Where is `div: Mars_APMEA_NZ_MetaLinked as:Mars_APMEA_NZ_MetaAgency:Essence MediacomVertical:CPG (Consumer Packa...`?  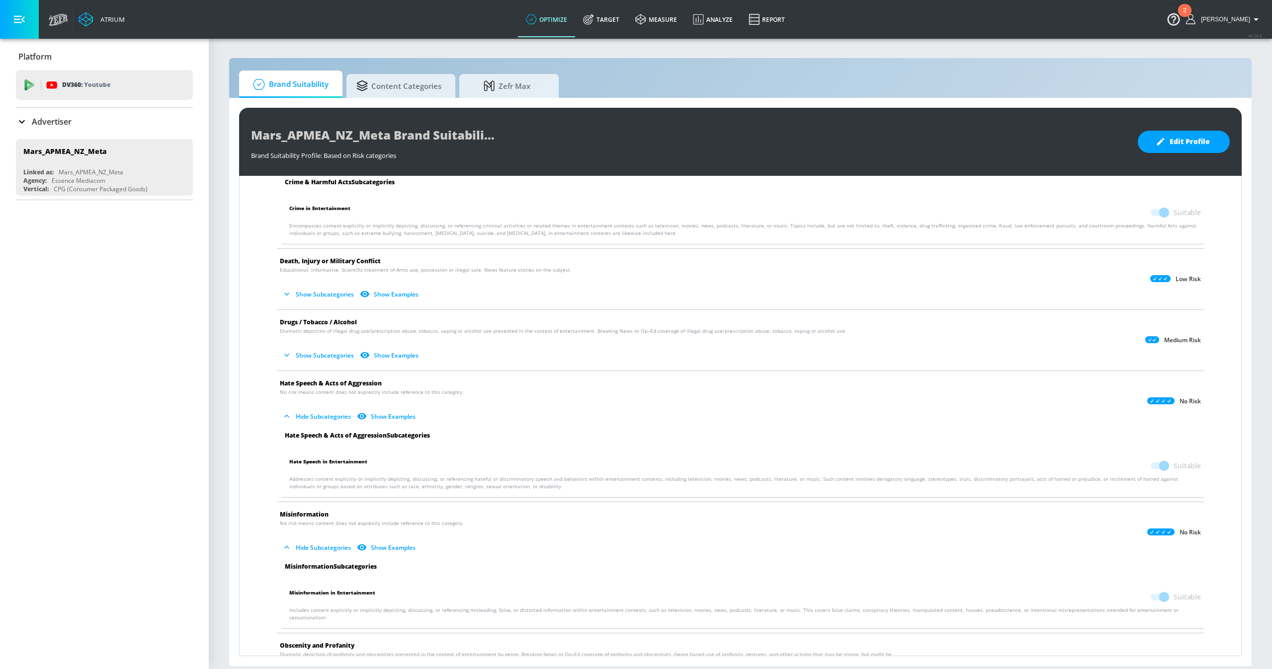 div: Mars_APMEA_NZ_MetaLinked as:Mars_APMEA_NZ_MetaAgency:Essence MediacomVertical:CPG (Consumer Packa... is located at coordinates (104, 167).